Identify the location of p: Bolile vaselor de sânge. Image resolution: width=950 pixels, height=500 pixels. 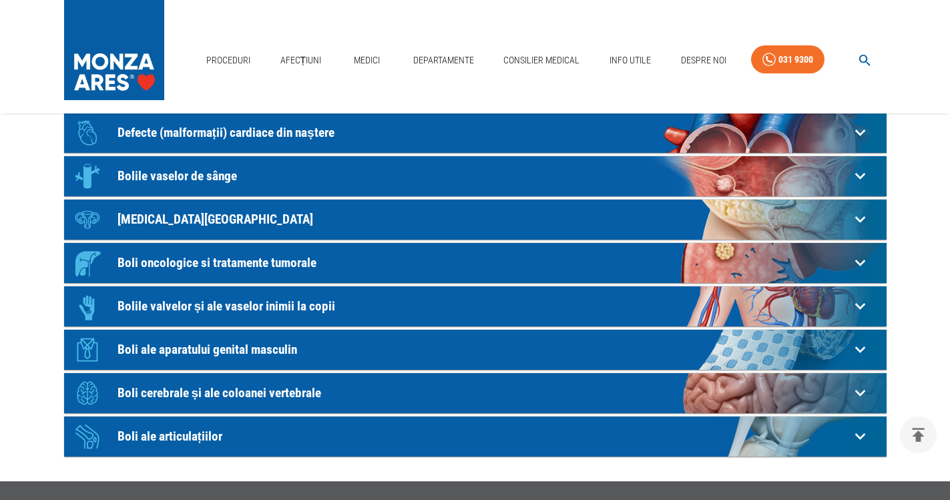
(483, 176).